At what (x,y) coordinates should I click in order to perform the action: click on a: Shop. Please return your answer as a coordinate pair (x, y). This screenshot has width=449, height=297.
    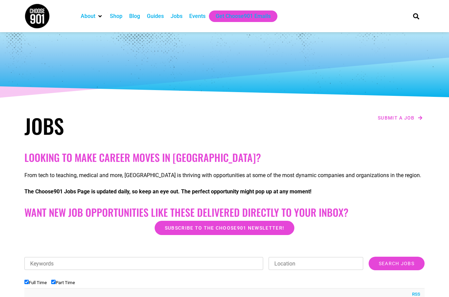
    Looking at the image, I should click on (116, 16).